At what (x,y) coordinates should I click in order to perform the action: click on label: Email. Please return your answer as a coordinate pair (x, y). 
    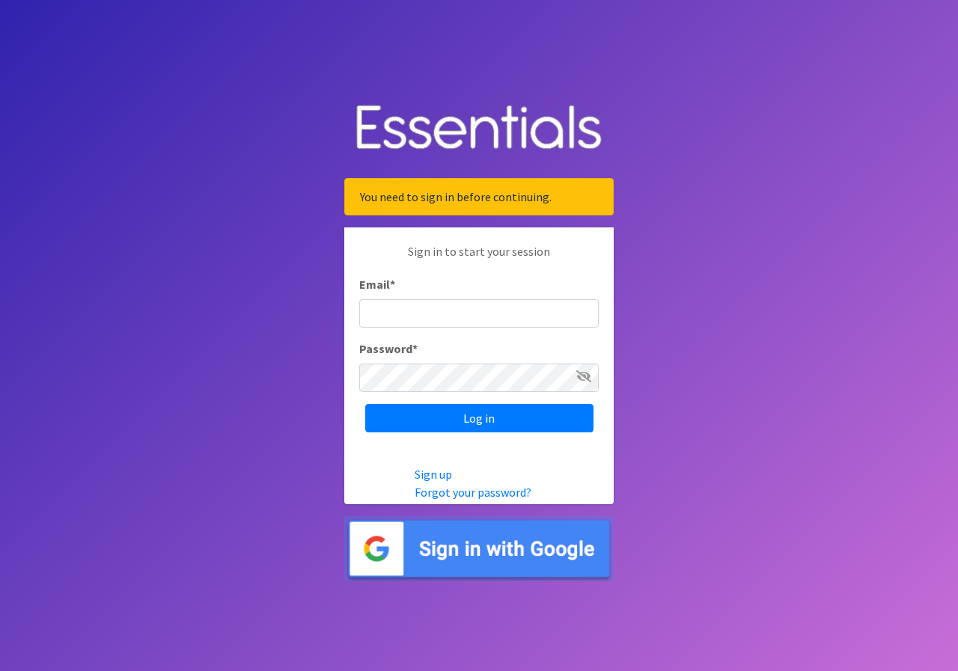
    Looking at the image, I should click on (377, 284).